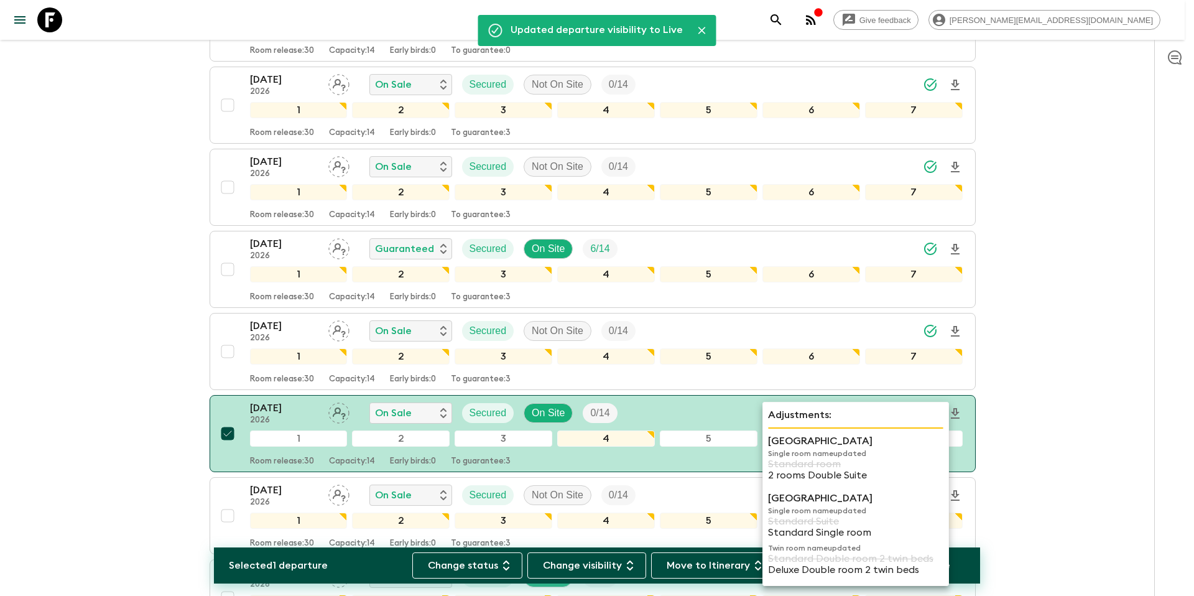 The height and width of the screenshot is (596, 1194). What do you see at coordinates (586, 565) in the screenshot?
I see `button: Change visibility` at bounding box center [586, 565].